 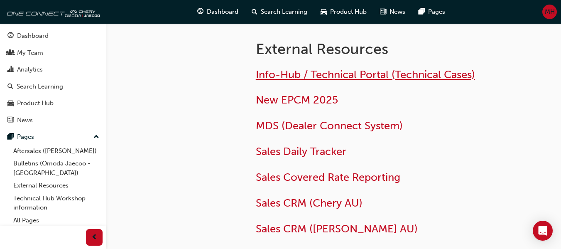 What do you see at coordinates (297, 100) in the screenshot?
I see `a: New EPCM 2025` at bounding box center [297, 100].